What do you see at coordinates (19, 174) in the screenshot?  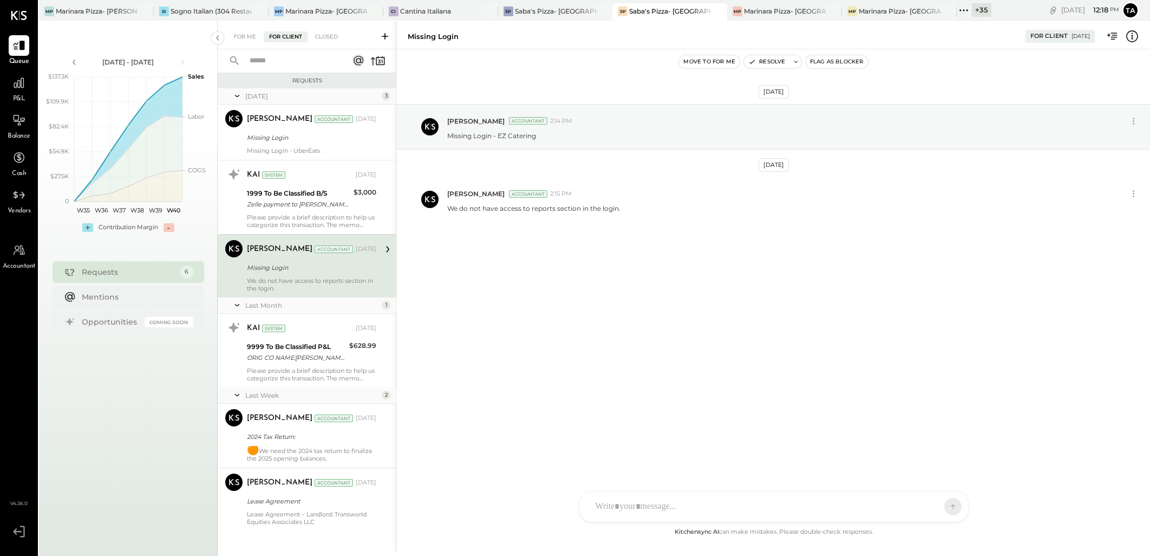 I see `span: Cash` at bounding box center [19, 174].